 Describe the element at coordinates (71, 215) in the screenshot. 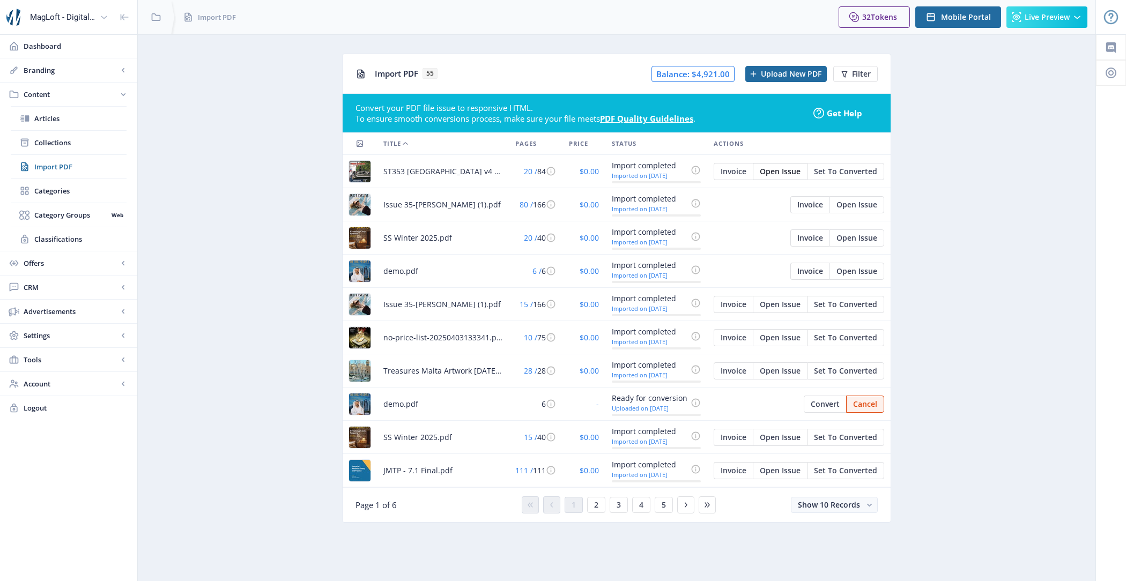

I see `span: Category Groups` at that location.